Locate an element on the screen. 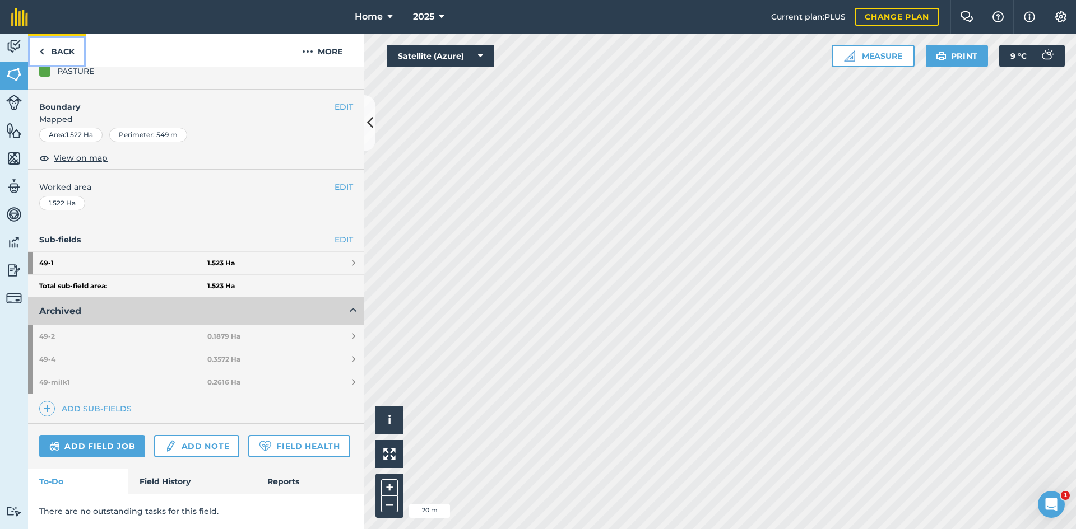 The height and width of the screenshot is (529, 1076). button: Measure is located at coordinates (873, 56).